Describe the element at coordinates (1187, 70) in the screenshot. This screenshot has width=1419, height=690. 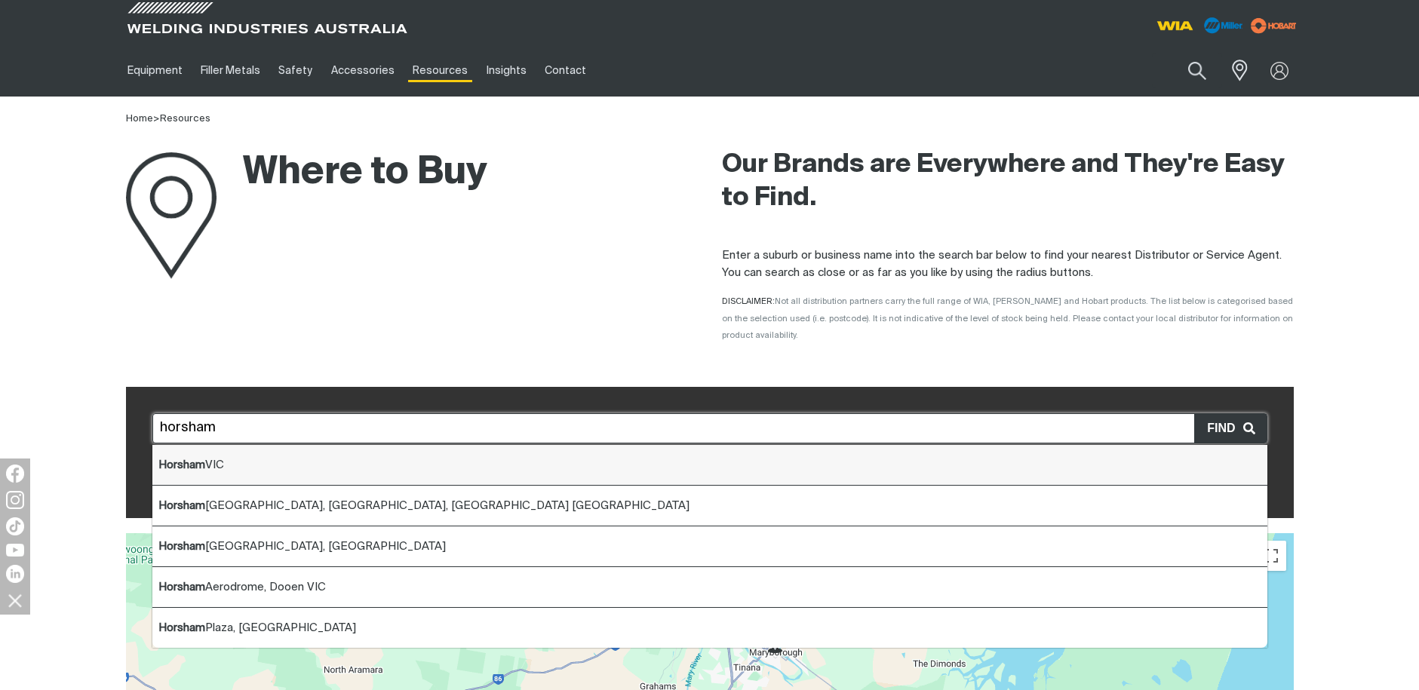
I see `input: Product name or item number...` at that location.